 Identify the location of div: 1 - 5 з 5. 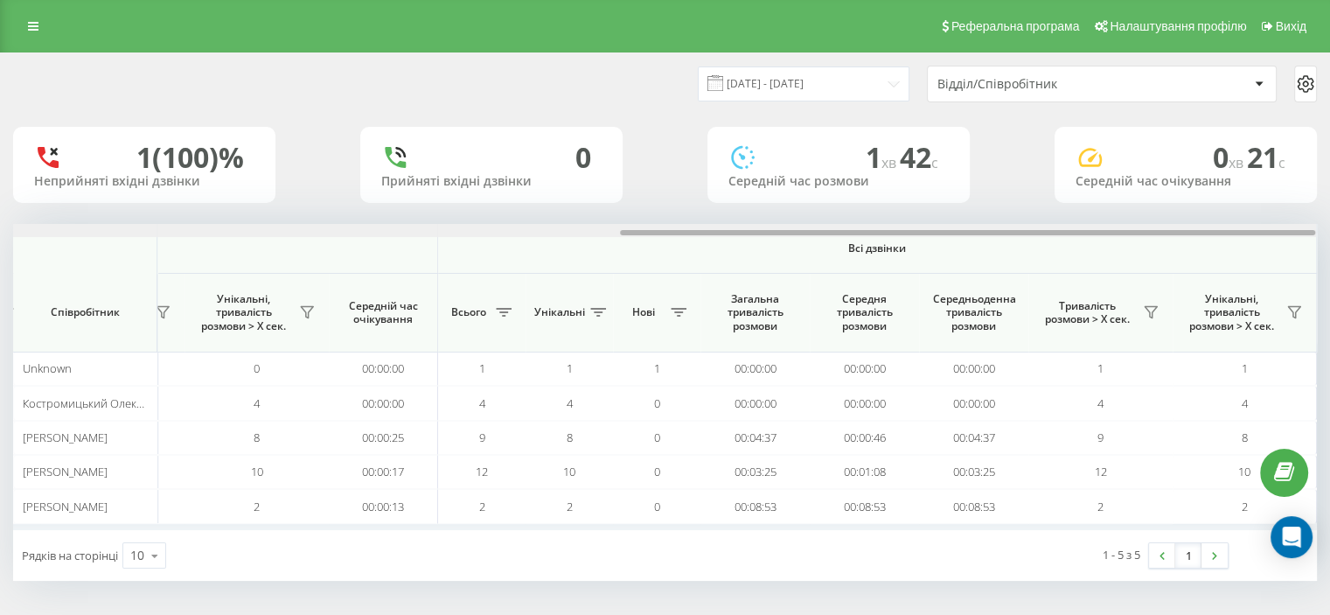
(1121, 555).